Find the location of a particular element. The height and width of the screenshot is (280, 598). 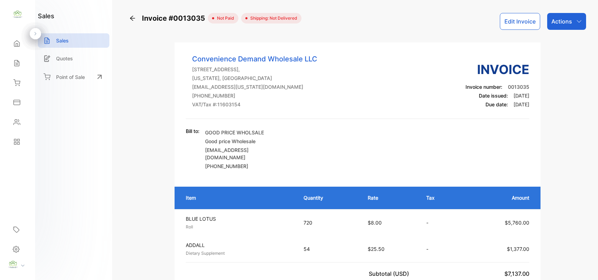

a: Quotes is located at coordinates (74, 58).